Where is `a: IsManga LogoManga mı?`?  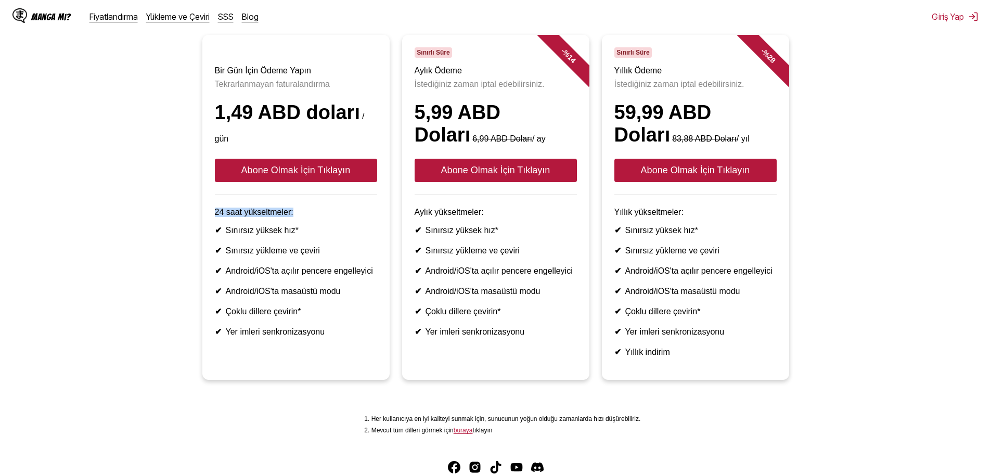 a: IsManga LogoManga mı? is located at coordinates (51, 17).